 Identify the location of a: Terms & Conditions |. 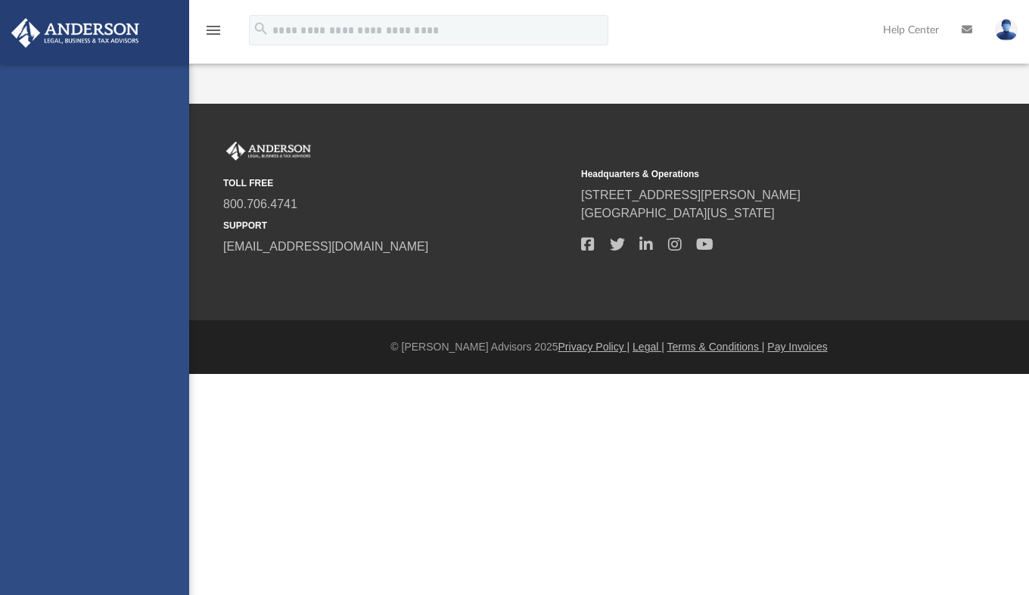
(716, 347).